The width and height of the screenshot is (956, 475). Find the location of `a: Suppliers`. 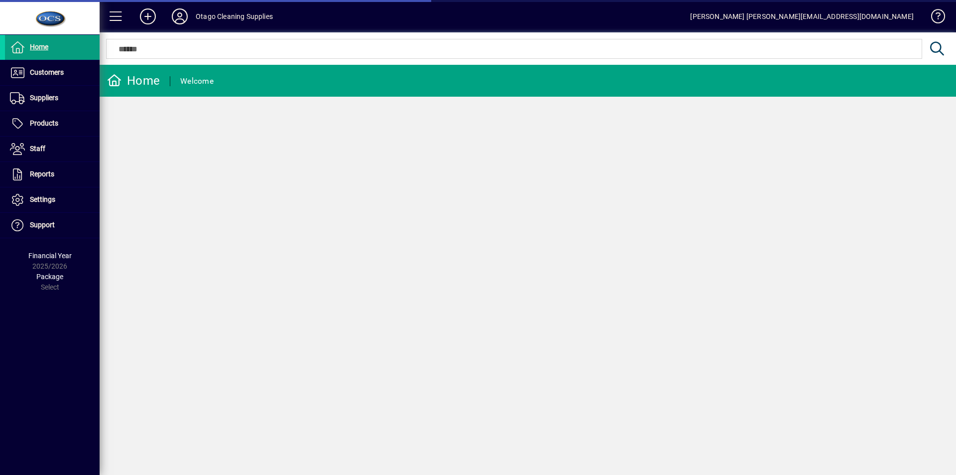

a: Suppliers is located at coordinates (52, 98).